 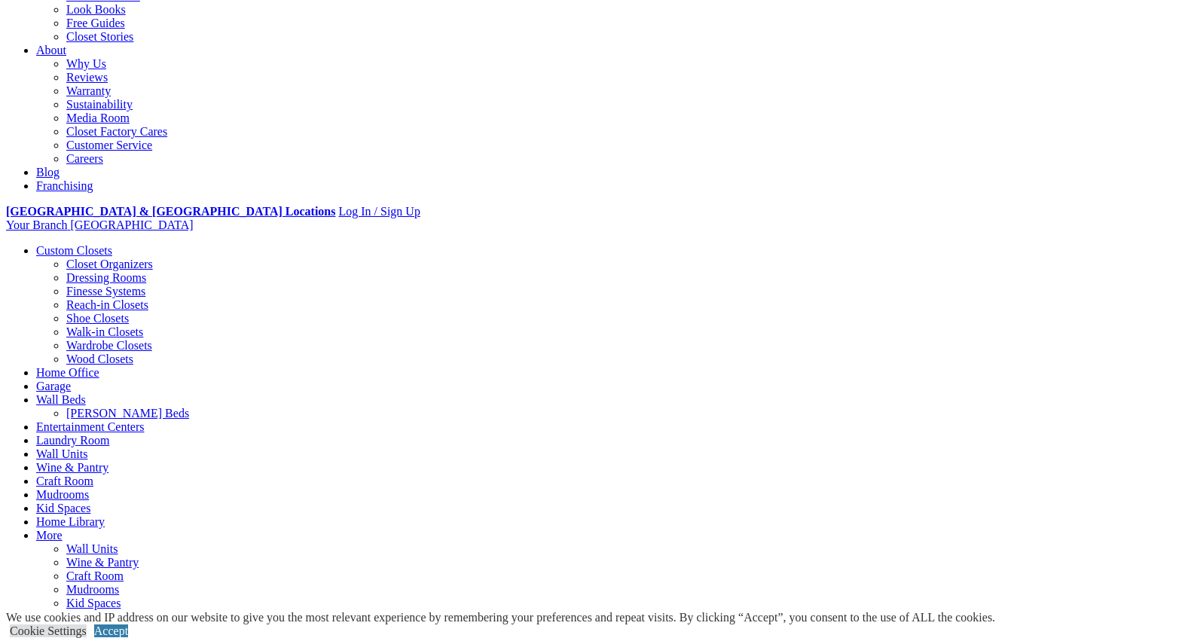 What do you see at coordinates (105, 332) in the screenshot?
I see `a: Walk-in Closets` at bounding box center [105, 332].